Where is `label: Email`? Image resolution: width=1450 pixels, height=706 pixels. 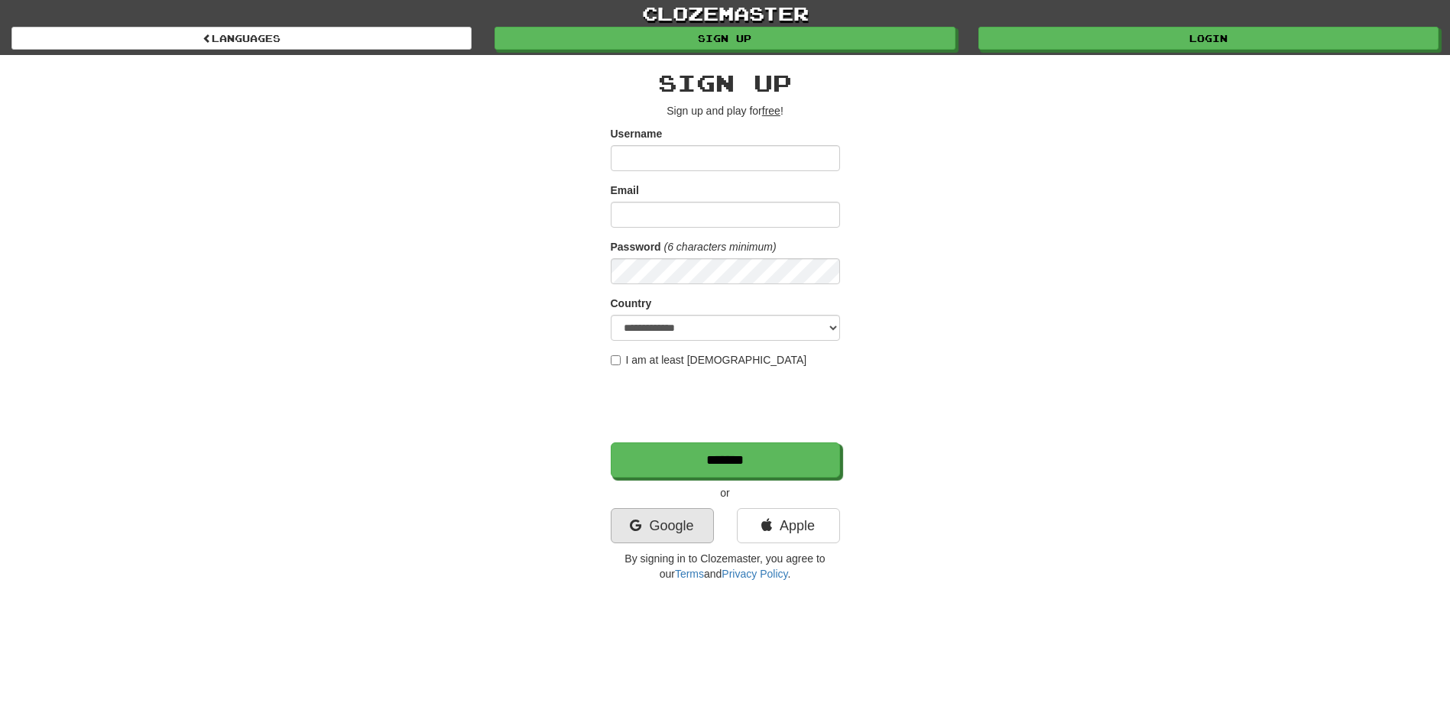 label: Email is located at coordinates (624, 190).